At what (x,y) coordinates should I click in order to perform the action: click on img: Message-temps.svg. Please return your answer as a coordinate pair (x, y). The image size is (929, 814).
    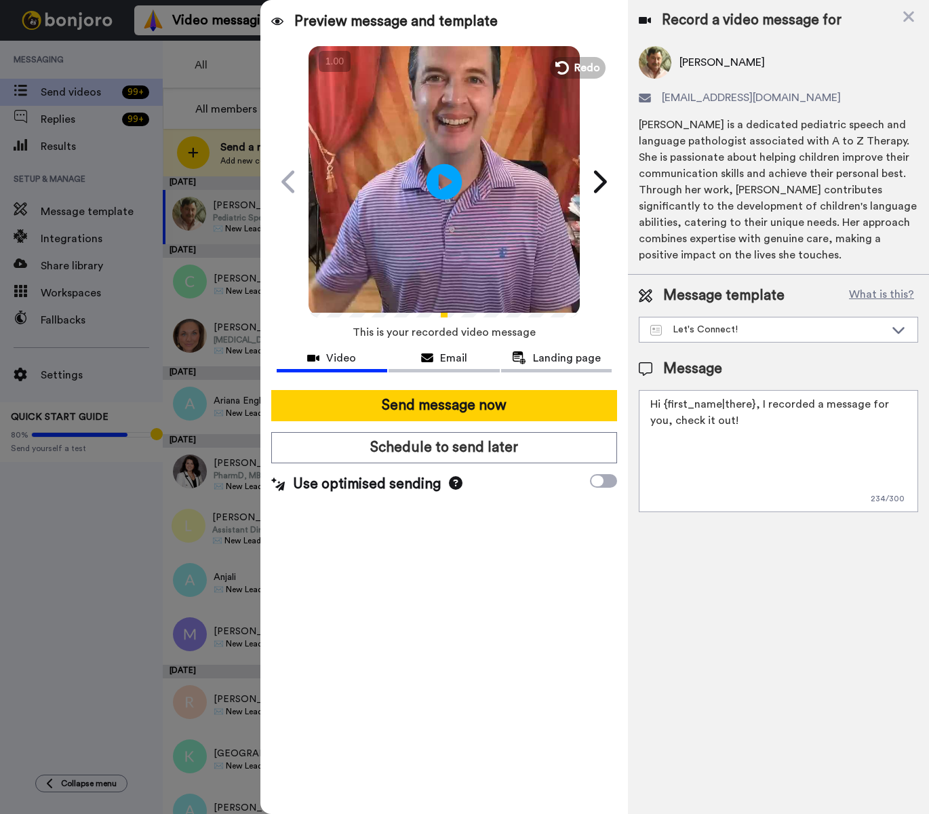
    Looking at the image, I should click on (656, 330).